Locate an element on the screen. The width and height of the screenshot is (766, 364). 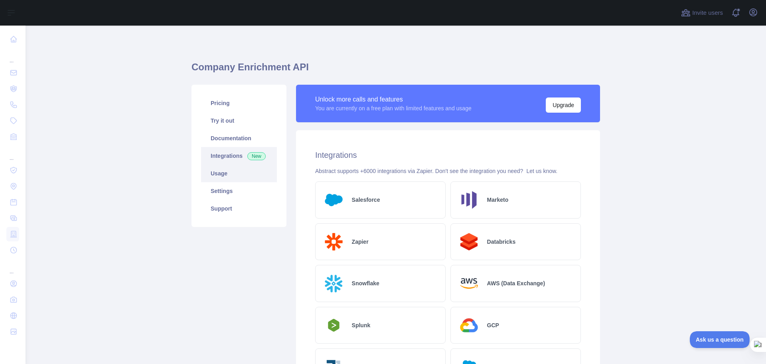
button: Upgrade is located at coordinates (564, 105).